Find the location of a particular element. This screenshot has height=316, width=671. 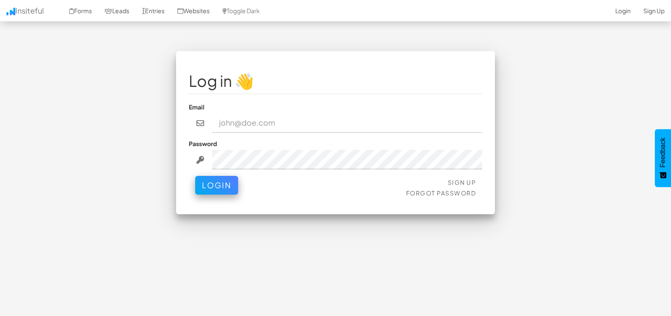

span: Feedback is located at coordinates (663, 152).